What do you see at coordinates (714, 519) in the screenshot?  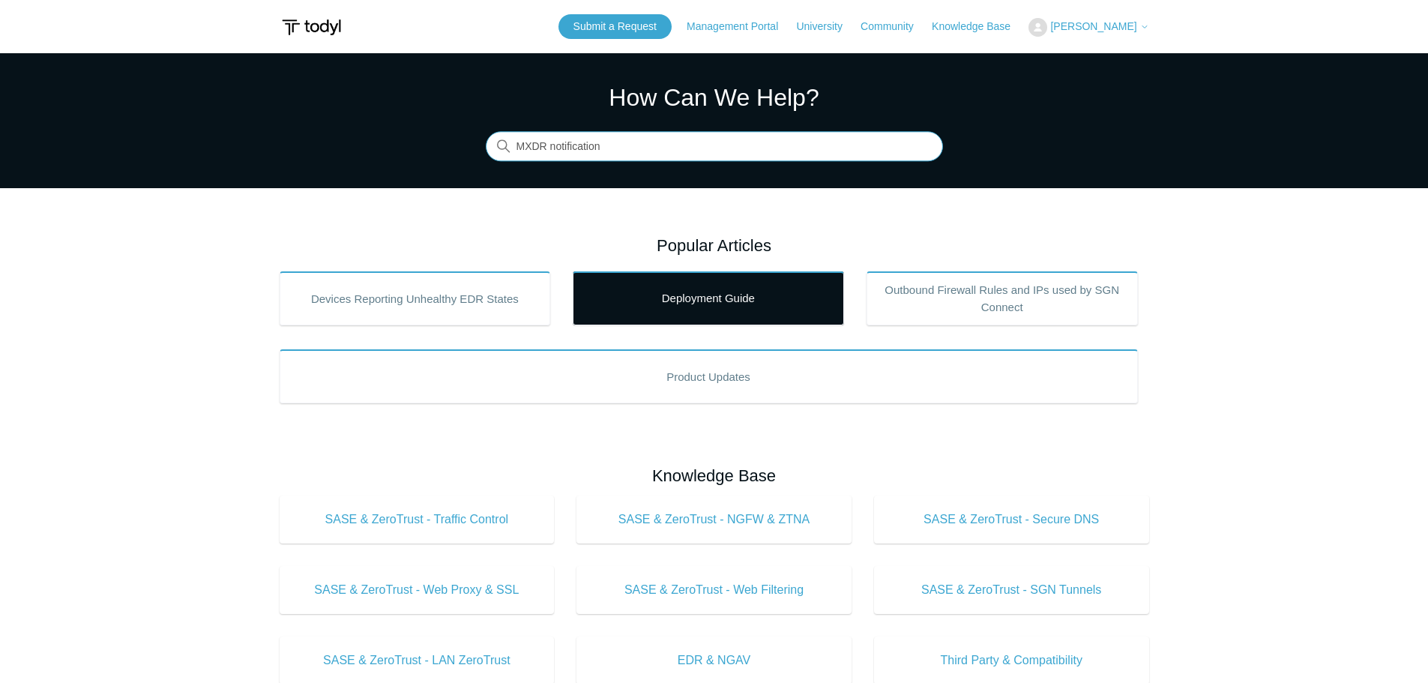 I see `a: SASE & ZeroTrust - NGFW & ZTNA` at bounding box center [714, 519].